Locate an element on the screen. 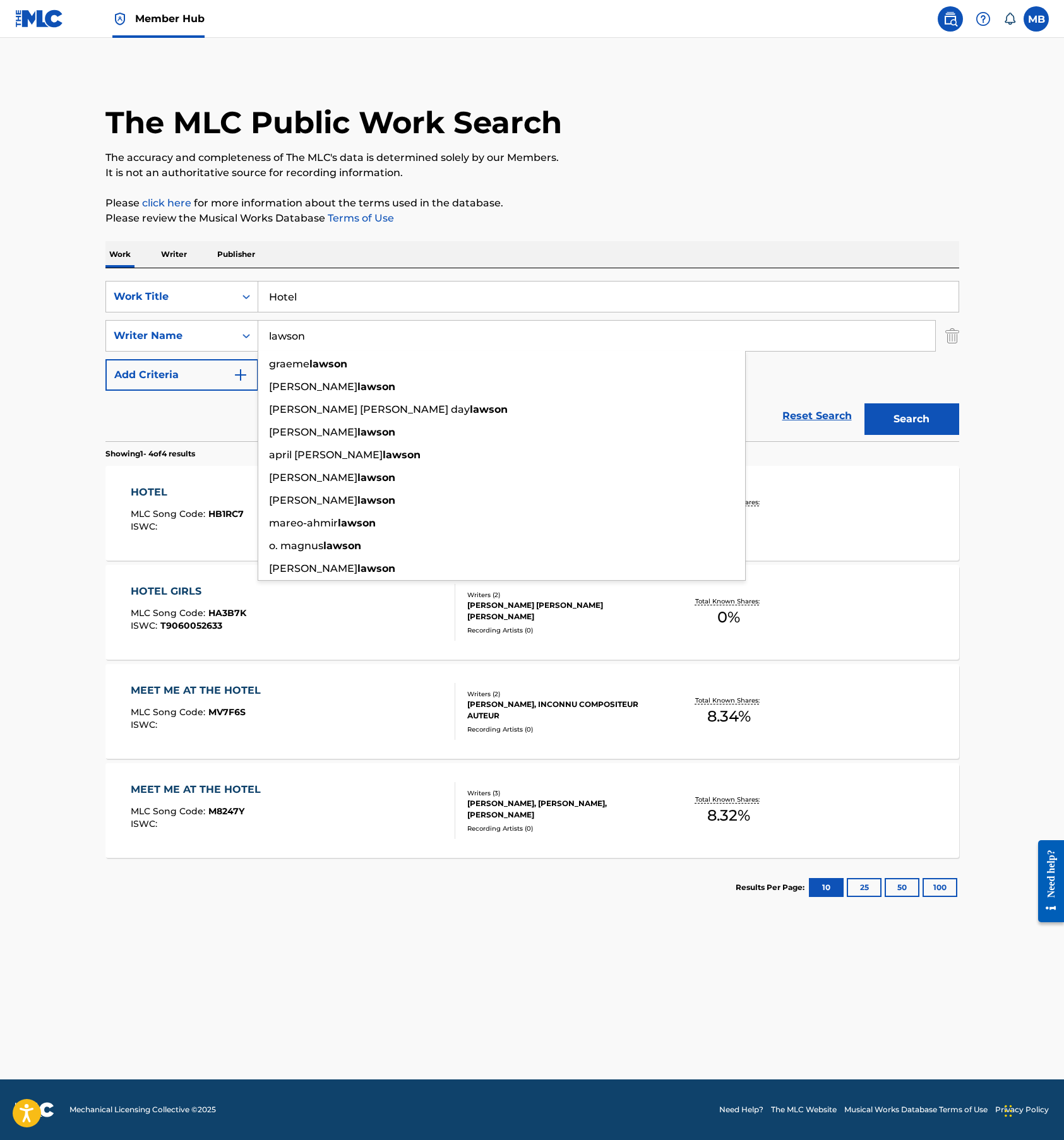 This screenshot has width=1064, height=1140. div: Work Title is located at coordinates (171, 297).